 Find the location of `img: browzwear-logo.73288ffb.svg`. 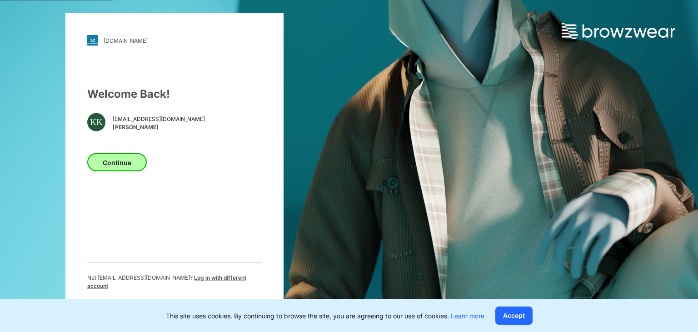

img: browzwear-logo.73288ffb.svg is located at coordinates (619, 31).